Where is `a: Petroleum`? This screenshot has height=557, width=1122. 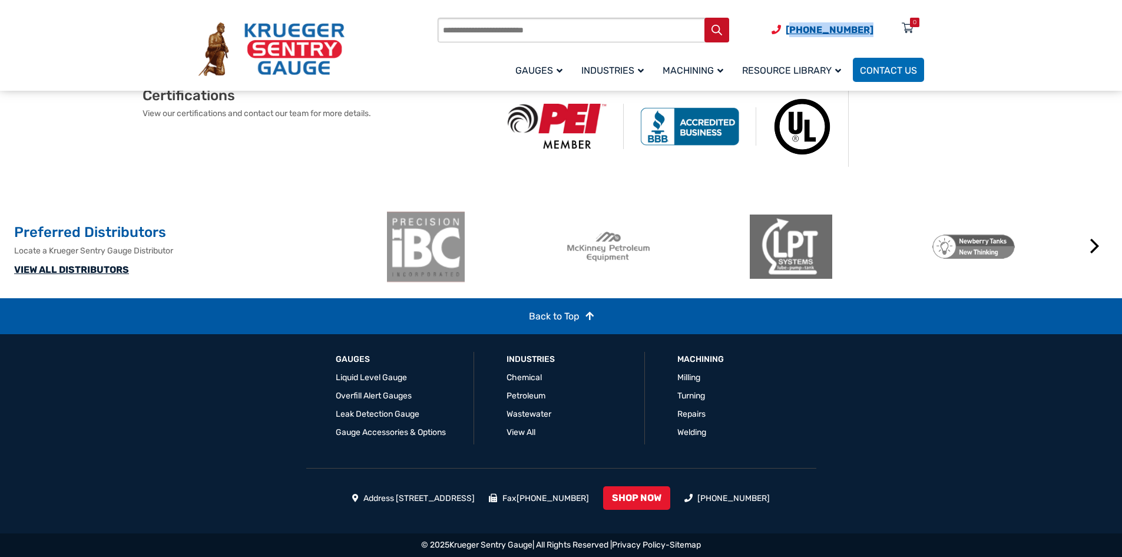
a: Petroleum is located at coordinates (526, 395).